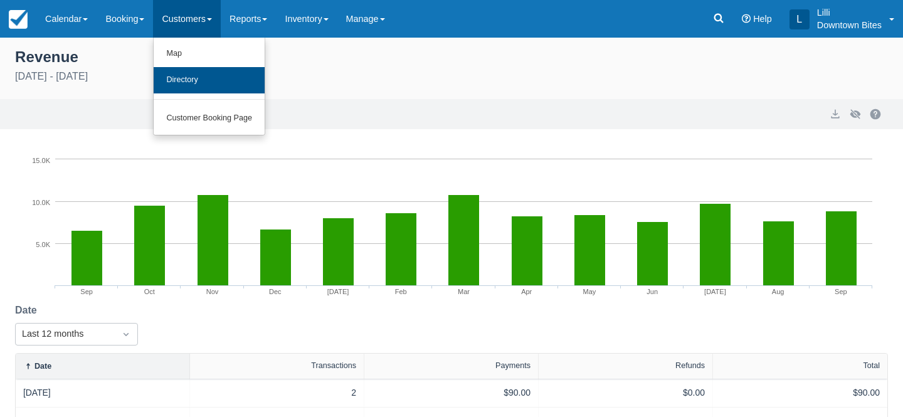 Image resolution: width=903 pixels, height=417 pixels. I want to click on tspan: Oct, so click(149, 292).